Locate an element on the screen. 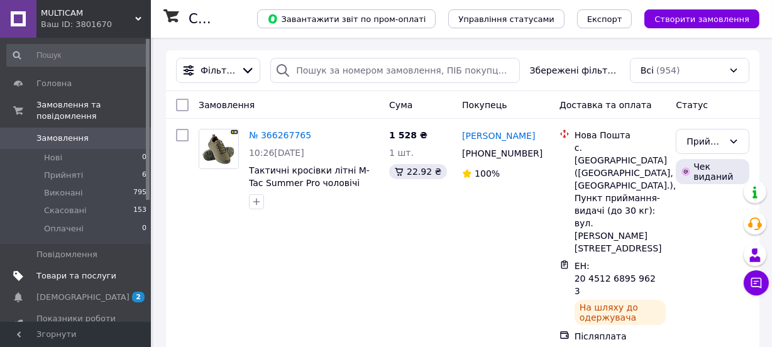 The image size is (772, 347). span: Головна is located at coordinates (54, 84).